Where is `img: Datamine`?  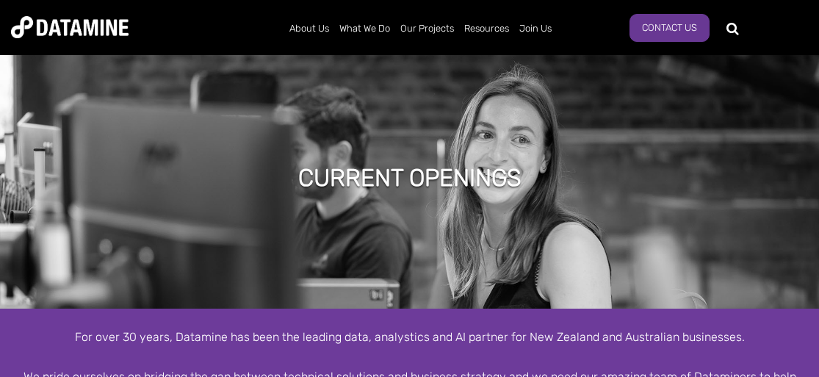 img: Datamine is located at coordinates (70, 27).